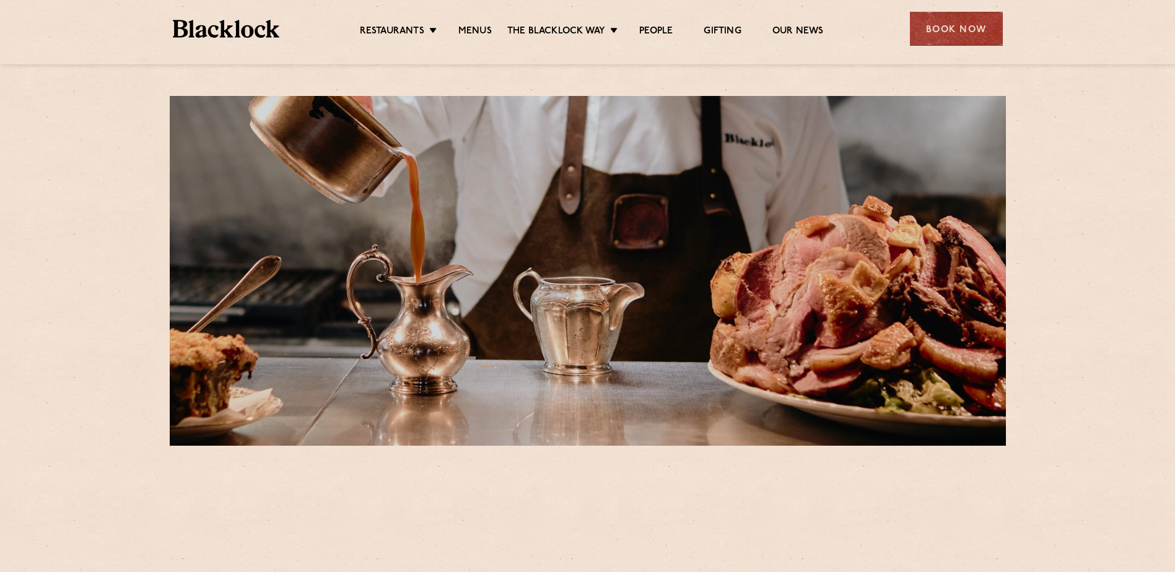 The image size is (1175, 572). I want to click on a: People, so click(656, 32).